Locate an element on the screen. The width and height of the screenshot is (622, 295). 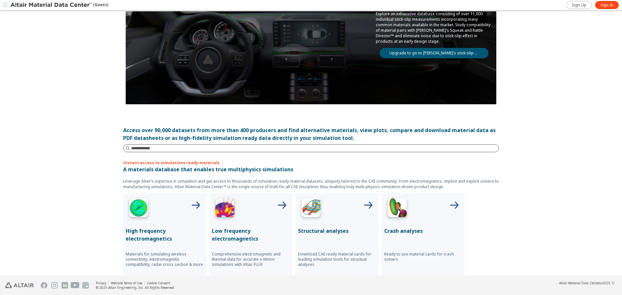
img: Crash Analyses Icon is located at coordinates (397, 209).